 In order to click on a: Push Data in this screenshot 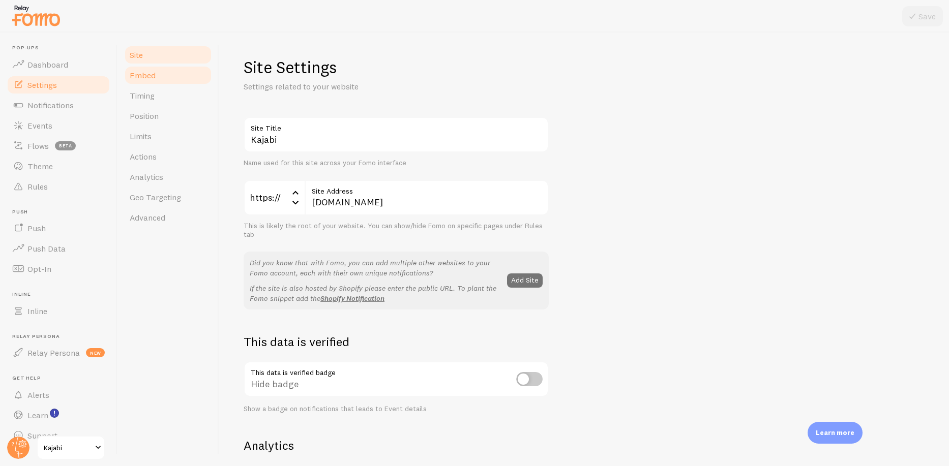, I will do `click(58, 249)`.